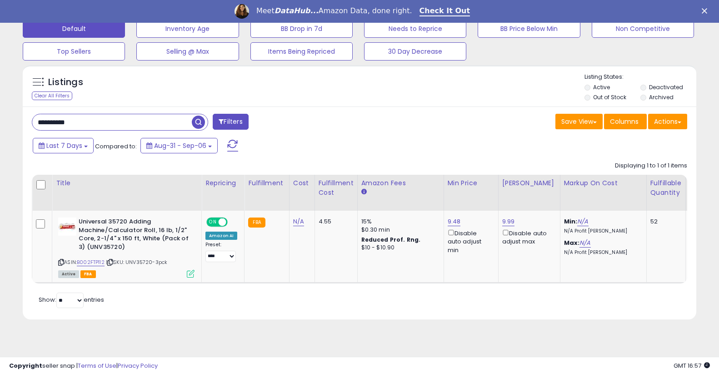 This screenshot has width=719, height=375. I want to click on button: Items Being Repriced, so click(301, 51).